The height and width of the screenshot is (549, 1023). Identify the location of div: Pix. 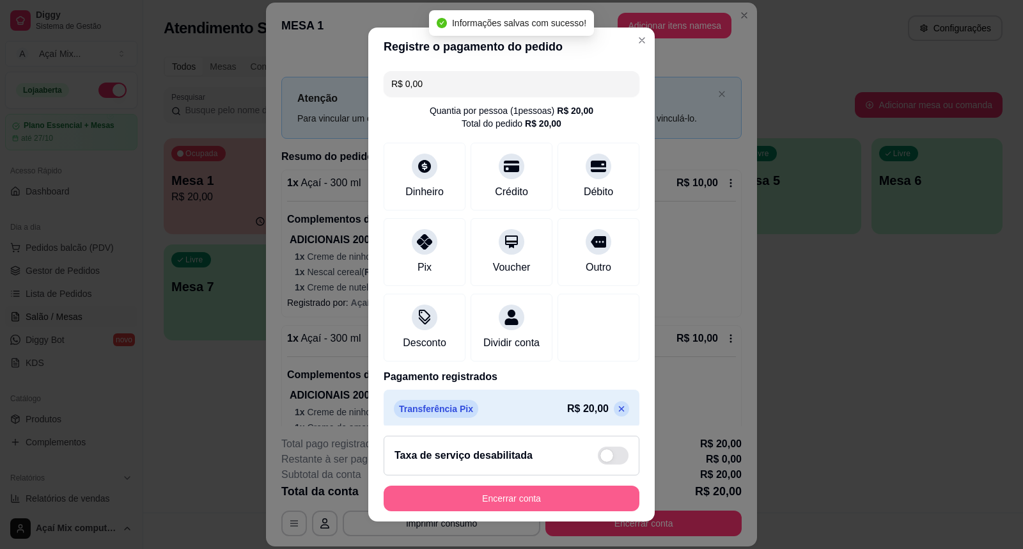
(425, 267).